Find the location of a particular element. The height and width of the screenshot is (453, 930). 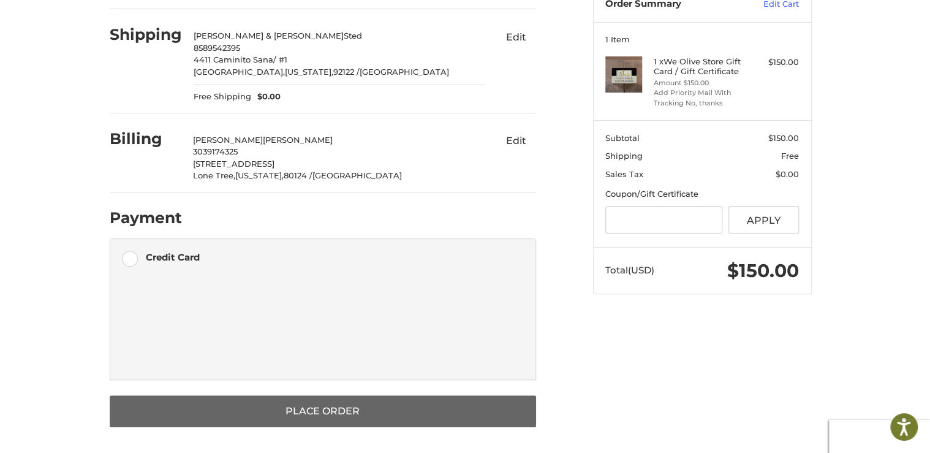

li: Amount $150.00 is located at coordinates (700, 83).